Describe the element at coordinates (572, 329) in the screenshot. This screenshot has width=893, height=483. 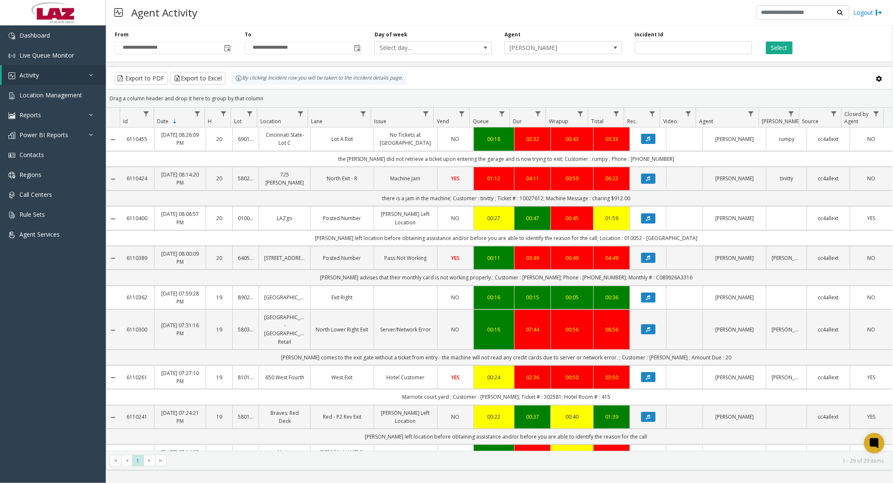
I see `div: 00:56` at that location.